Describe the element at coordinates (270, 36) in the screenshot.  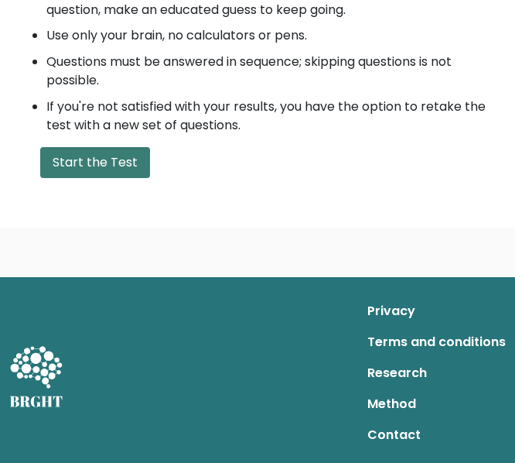
I see `li: Use only your brain, no calculators or pens.` at that location.